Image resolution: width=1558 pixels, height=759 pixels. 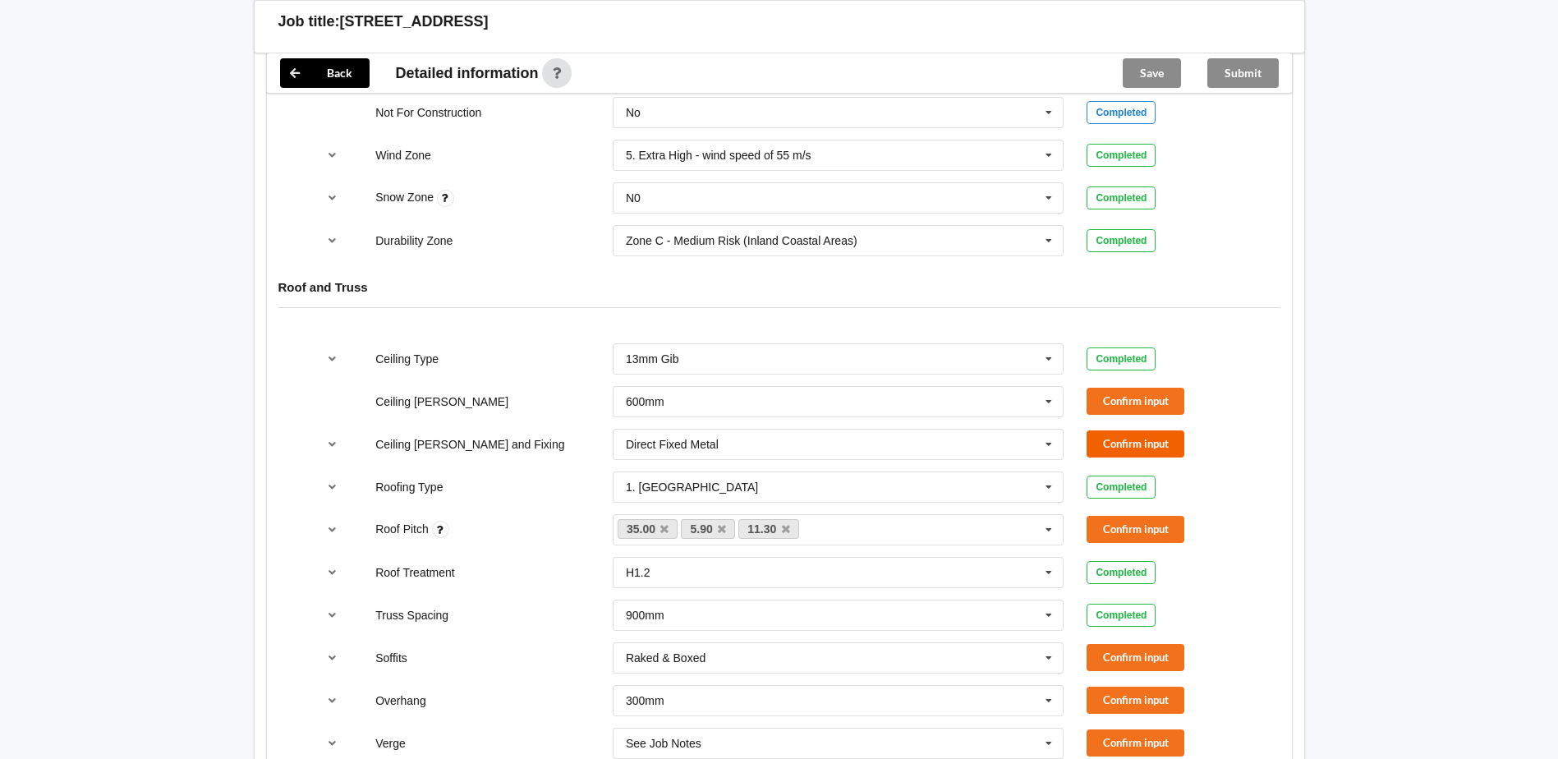 I want to click on label: Ceiling Type, so click(x=406, y=359).